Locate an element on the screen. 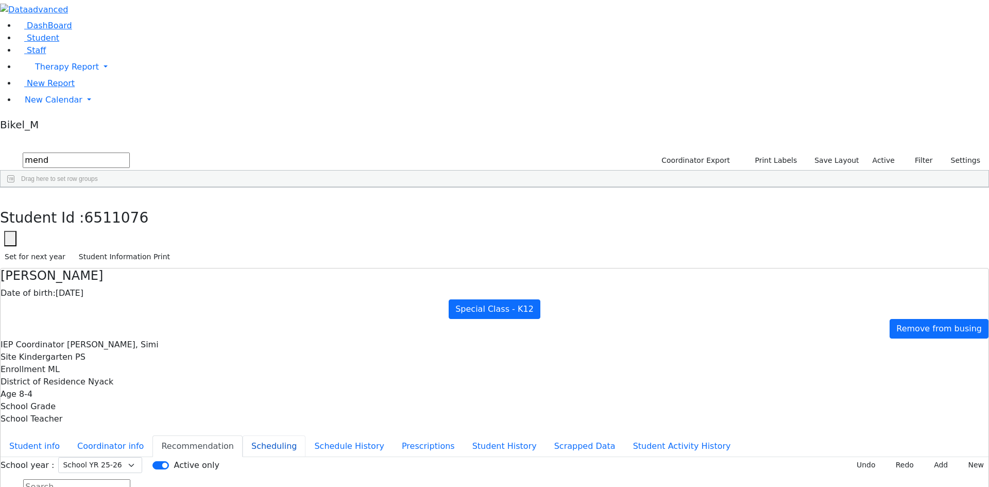  button: Student History is located at coordinates (504, 446).